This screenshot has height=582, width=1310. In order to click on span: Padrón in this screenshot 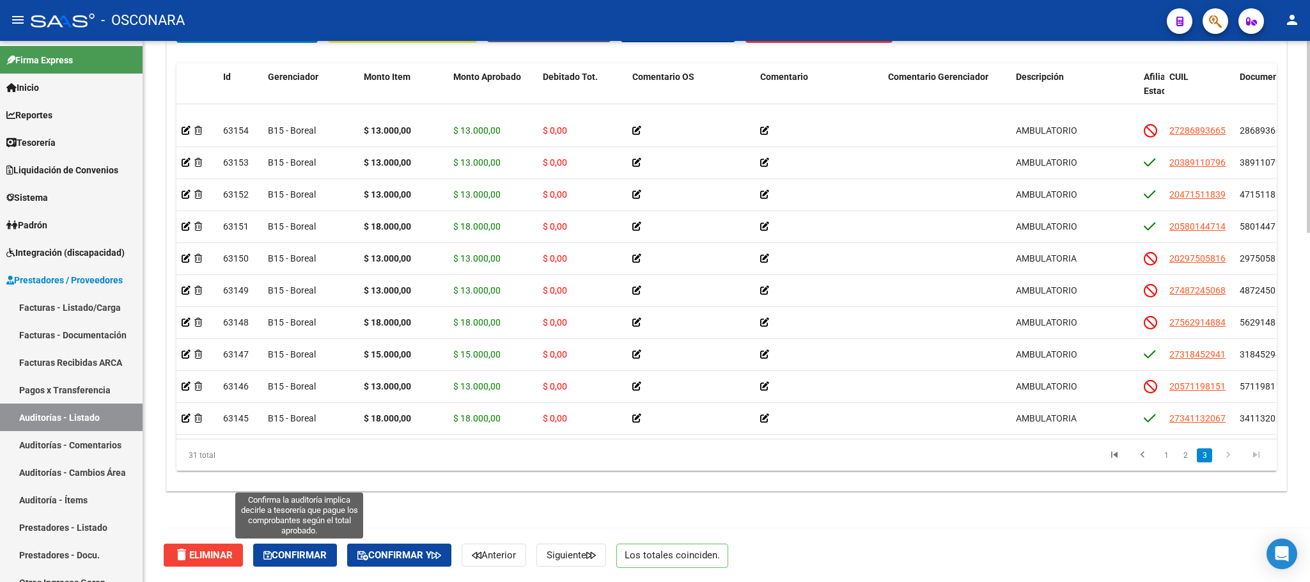, I will do `click(27, 225)`.